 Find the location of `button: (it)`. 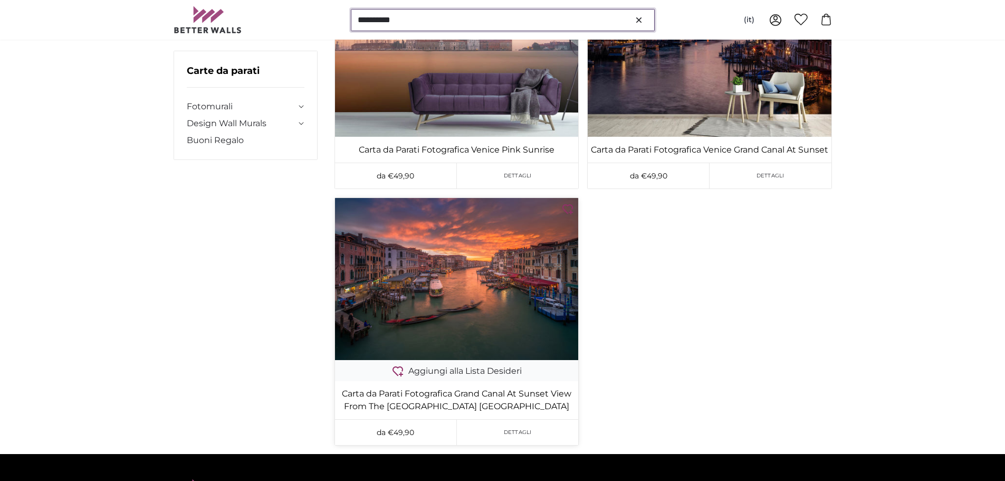

button: (it) is located at coordinates (749, 20).